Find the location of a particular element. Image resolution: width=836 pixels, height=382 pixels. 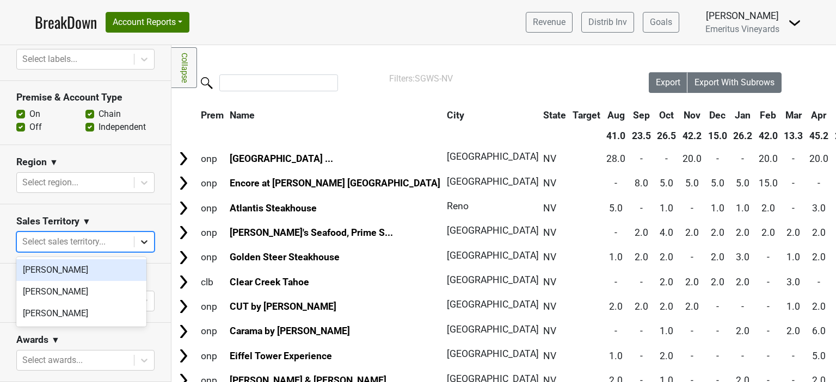

th: Prem: activate to sort column ascending is located at coordinates (212, 115).